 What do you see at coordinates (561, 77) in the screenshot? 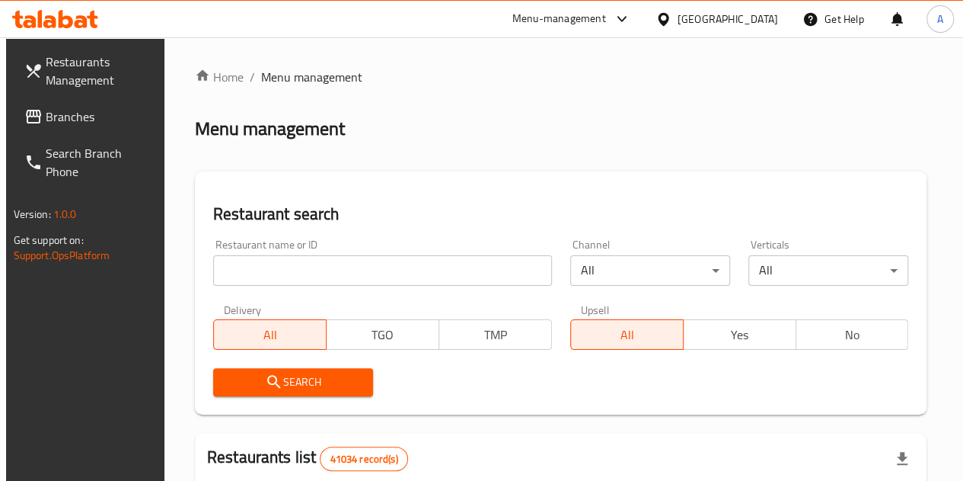
I see `nav: breadcrumb` at bounding box center [561, 77].